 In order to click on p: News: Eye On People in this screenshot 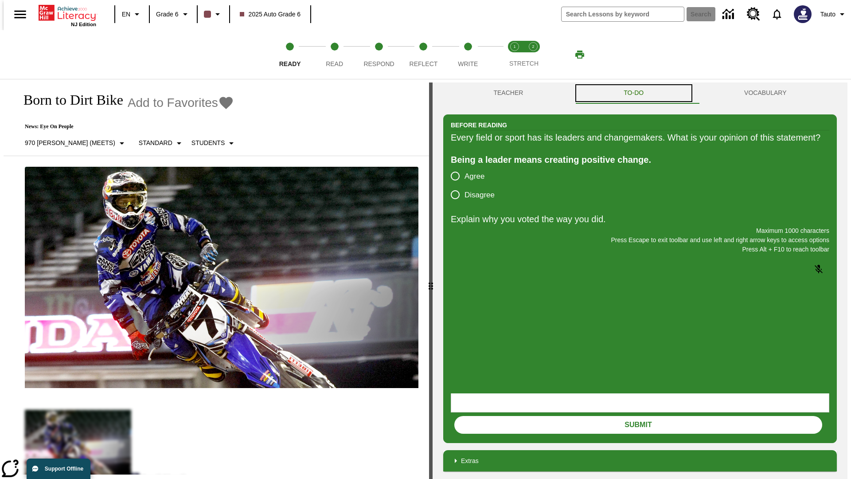, I will do `click(127, 126)`.